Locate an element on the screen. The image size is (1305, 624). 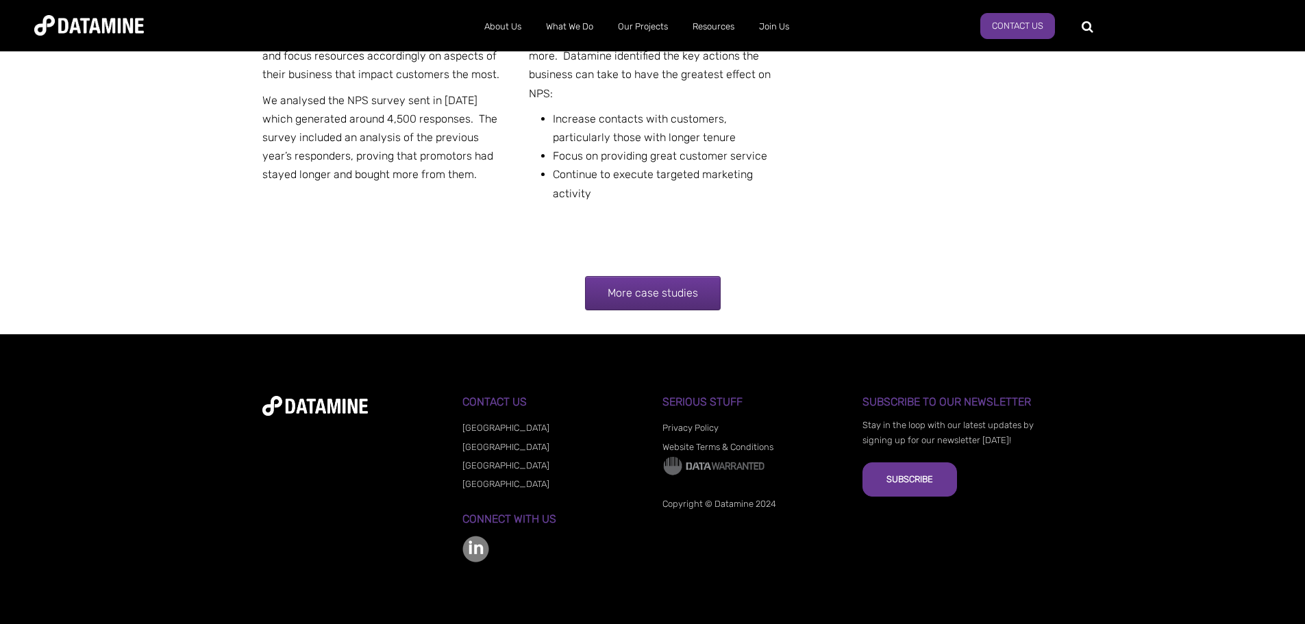
a: Contact Us is located at coordinates (1017, 26).